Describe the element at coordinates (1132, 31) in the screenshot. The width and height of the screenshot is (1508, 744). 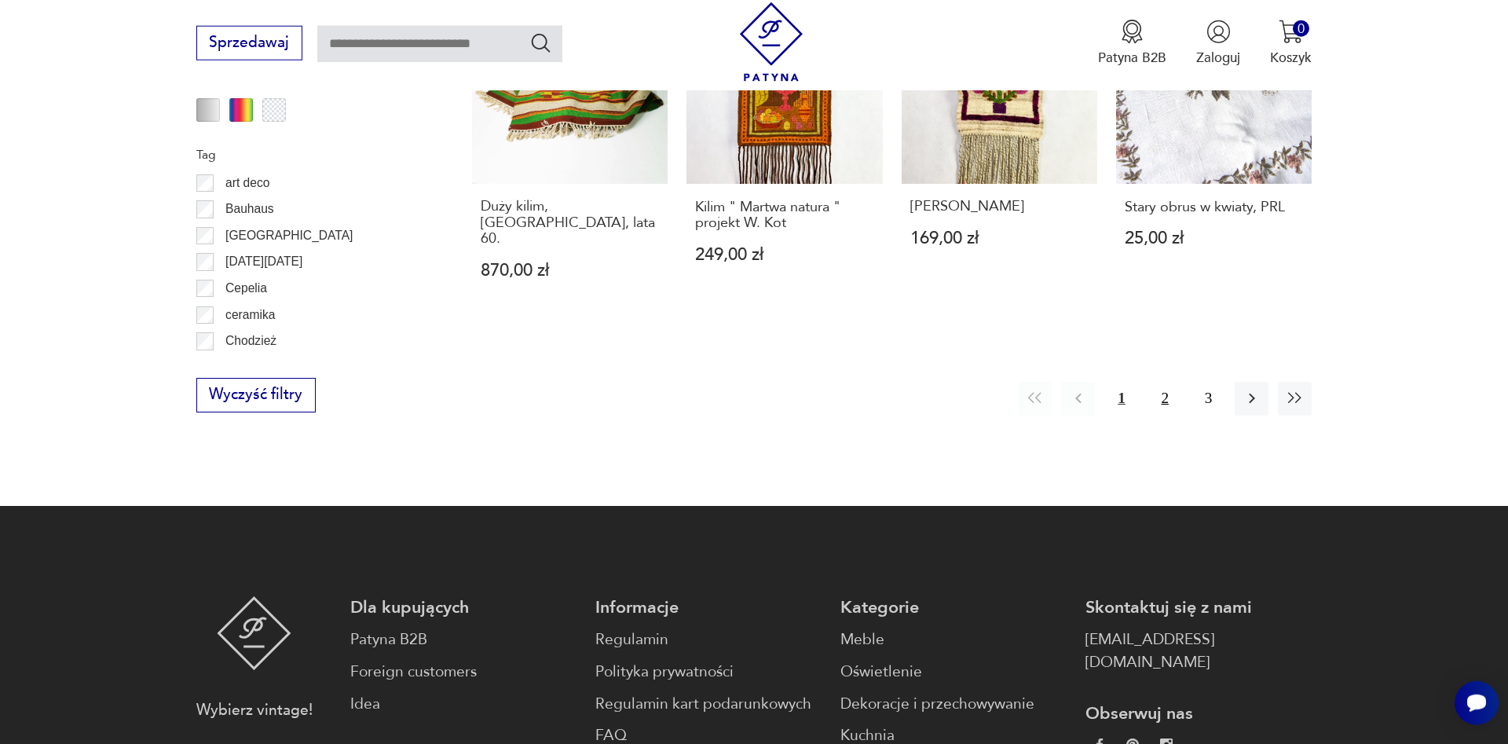
I see `img: Ikona medalu` at that location.